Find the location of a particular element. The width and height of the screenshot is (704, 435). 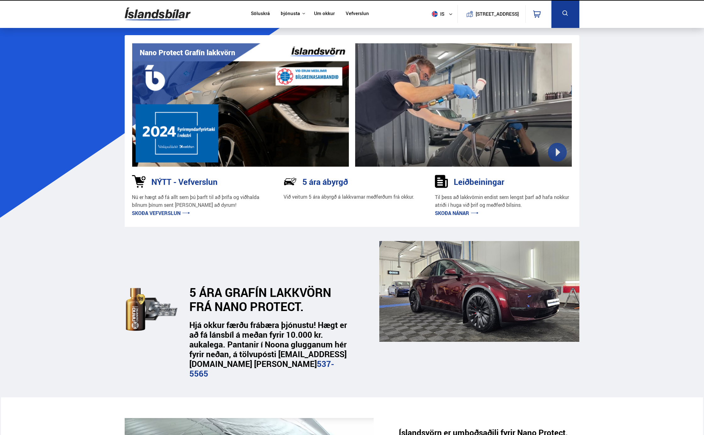

p: Við veitum 5 ára ábyrgð á lakkvarnar meðferðum frá okkur. is located at coordinates (349, 197).